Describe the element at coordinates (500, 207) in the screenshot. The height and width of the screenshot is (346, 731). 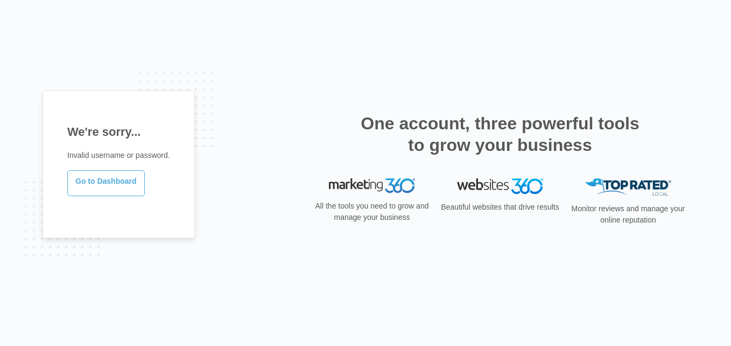
I see `p: Beautiful websites that drive results` at that location.